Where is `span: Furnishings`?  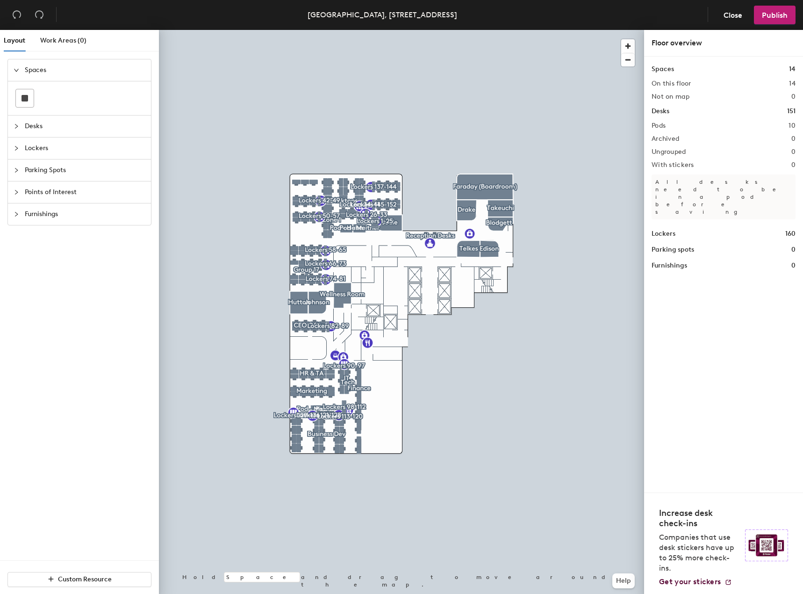 span: Furnishings is located at coordinates (85, 214).